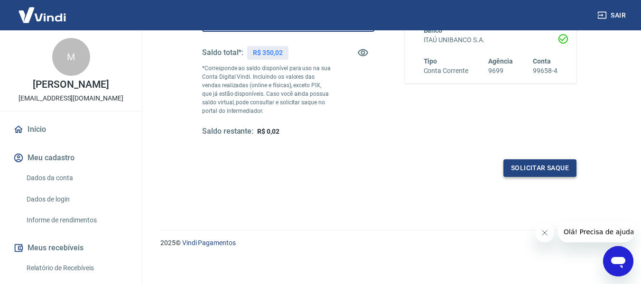 The width and height of the screenshot is (641, 284). Describe the element at coordinates (223, 53) in the screenshot. I see `h5: Saldo total*:` at that location.